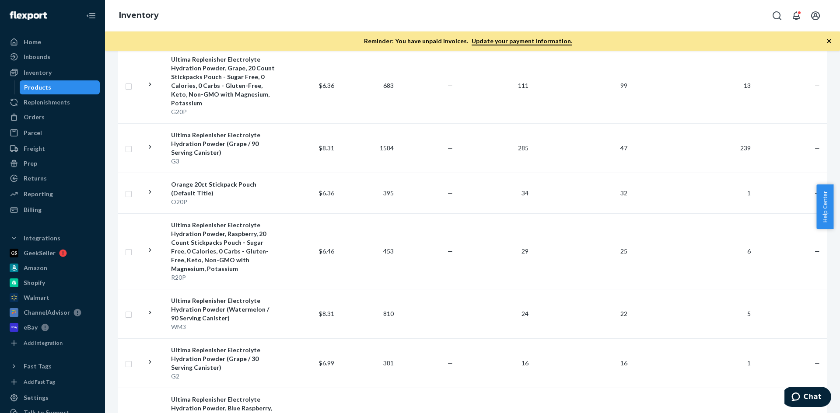 This screenshot has width=840, height=413. I want to click on a: Inbounds, so click(52, 57).